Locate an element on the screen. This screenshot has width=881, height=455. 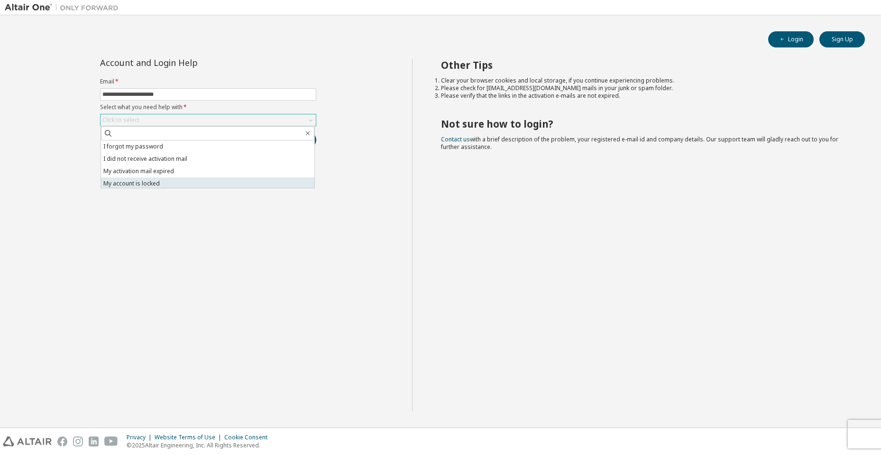
img: instagram.svg is located at coordinates (78, 441).